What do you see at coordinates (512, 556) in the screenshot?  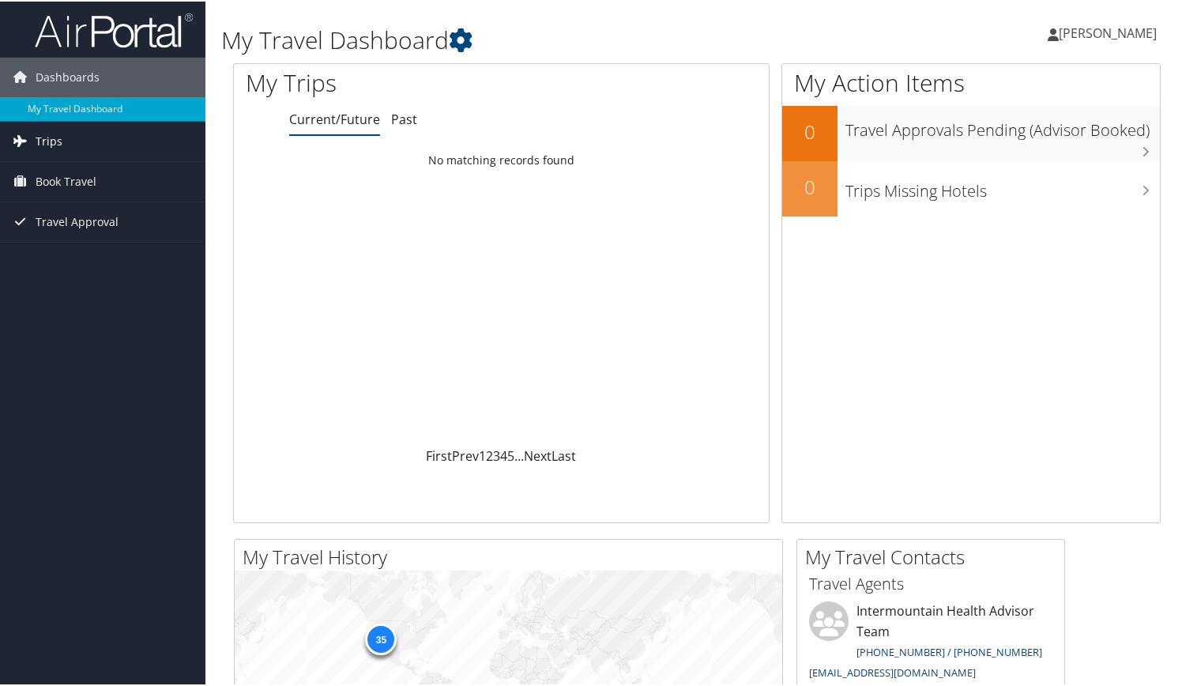 I see `h2: My Travel History` at bounding box center [512, 556].